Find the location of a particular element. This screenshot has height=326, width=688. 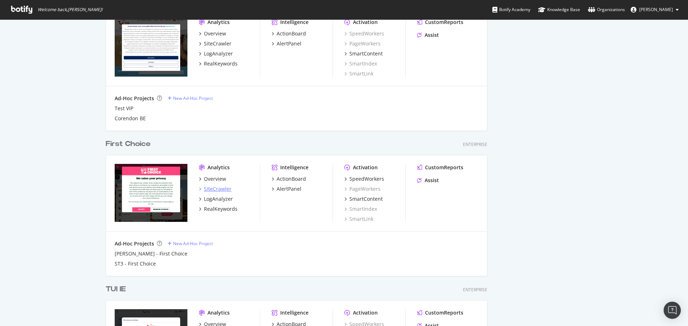

img: tui.be is located at coordinates (151, 48).